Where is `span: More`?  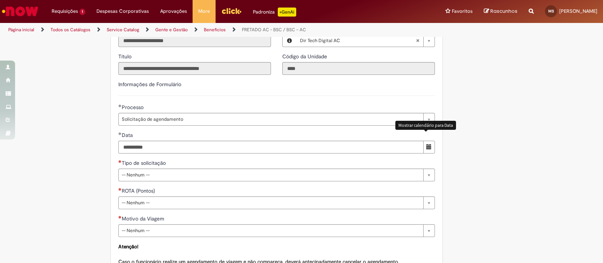
span: More is located at coordinates (204, 11).